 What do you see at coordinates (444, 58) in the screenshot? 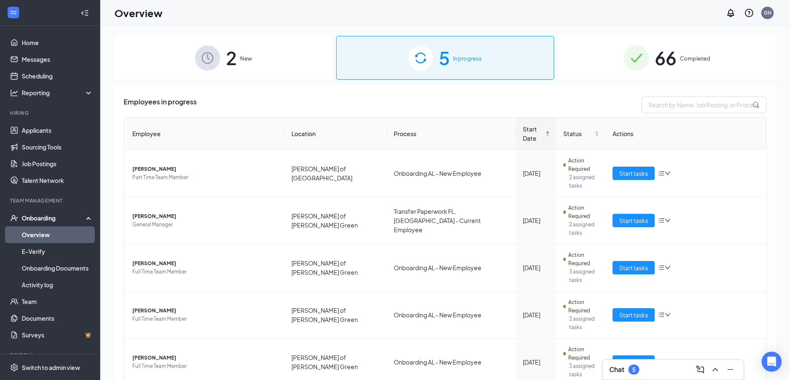
I see `span: 5` at bounding box center [444, 58].